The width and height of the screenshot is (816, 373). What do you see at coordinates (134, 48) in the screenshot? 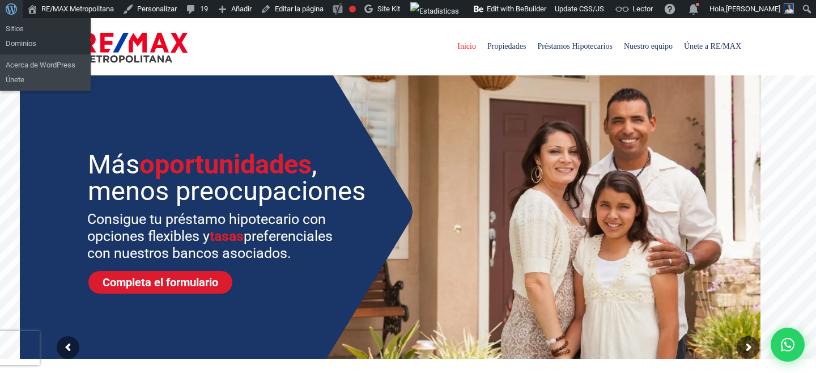
I see `img: remax-metropolitana-logo` at bounding box center [134, 48].